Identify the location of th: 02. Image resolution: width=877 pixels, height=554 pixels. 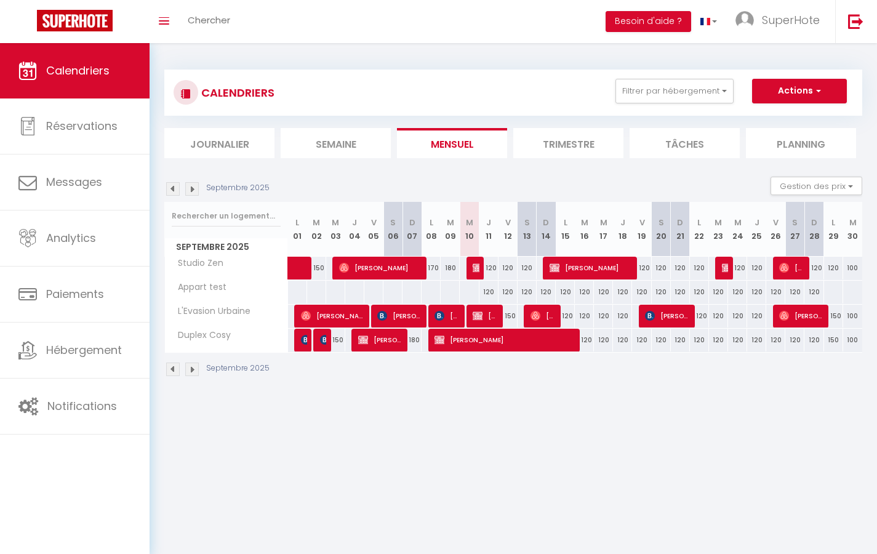
(317, 229).